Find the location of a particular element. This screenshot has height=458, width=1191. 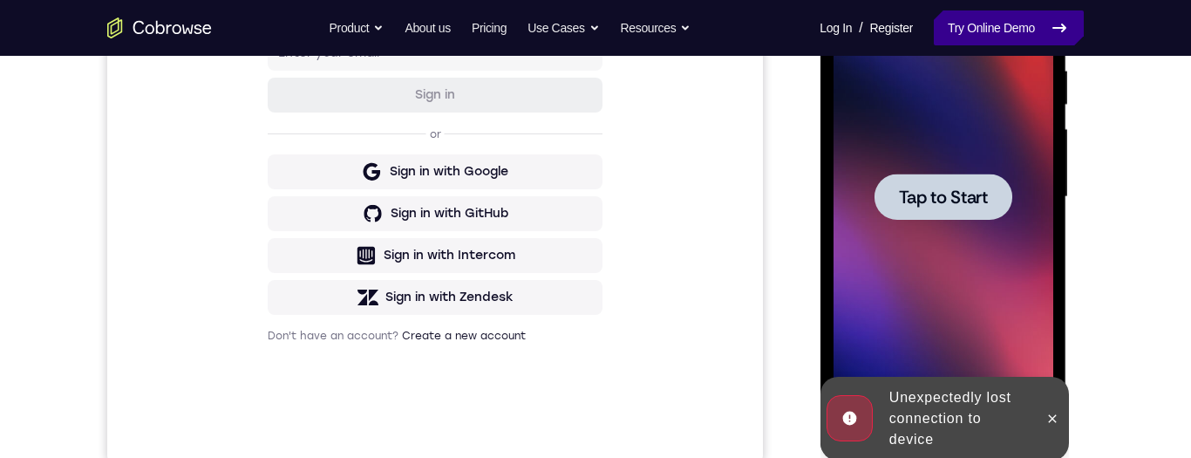

button: Sign in with Google is located at coordinates (328, 294).